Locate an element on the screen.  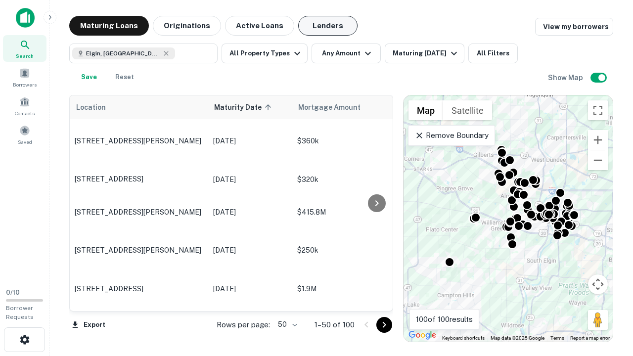
p: $320k is located at coordinates (346, 179).